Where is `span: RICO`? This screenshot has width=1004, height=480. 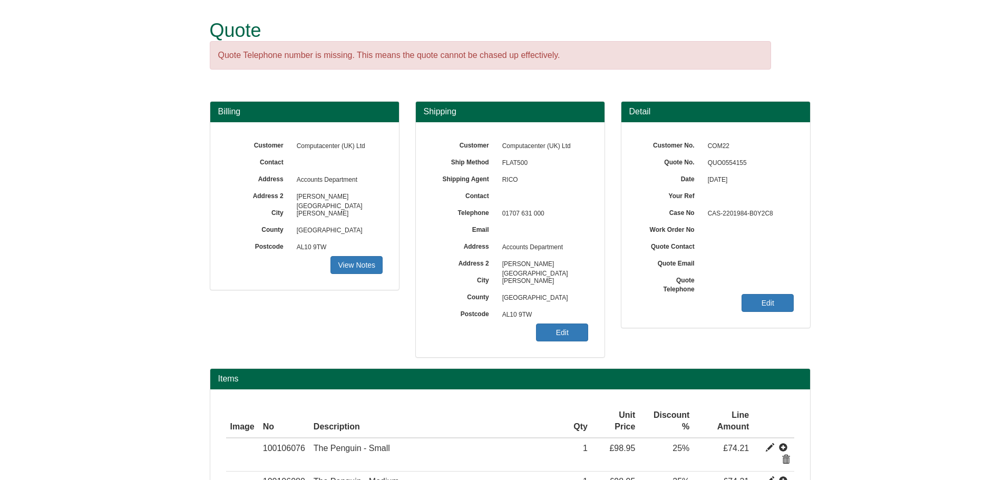
span: RICO is located at coordinates (543, 180).